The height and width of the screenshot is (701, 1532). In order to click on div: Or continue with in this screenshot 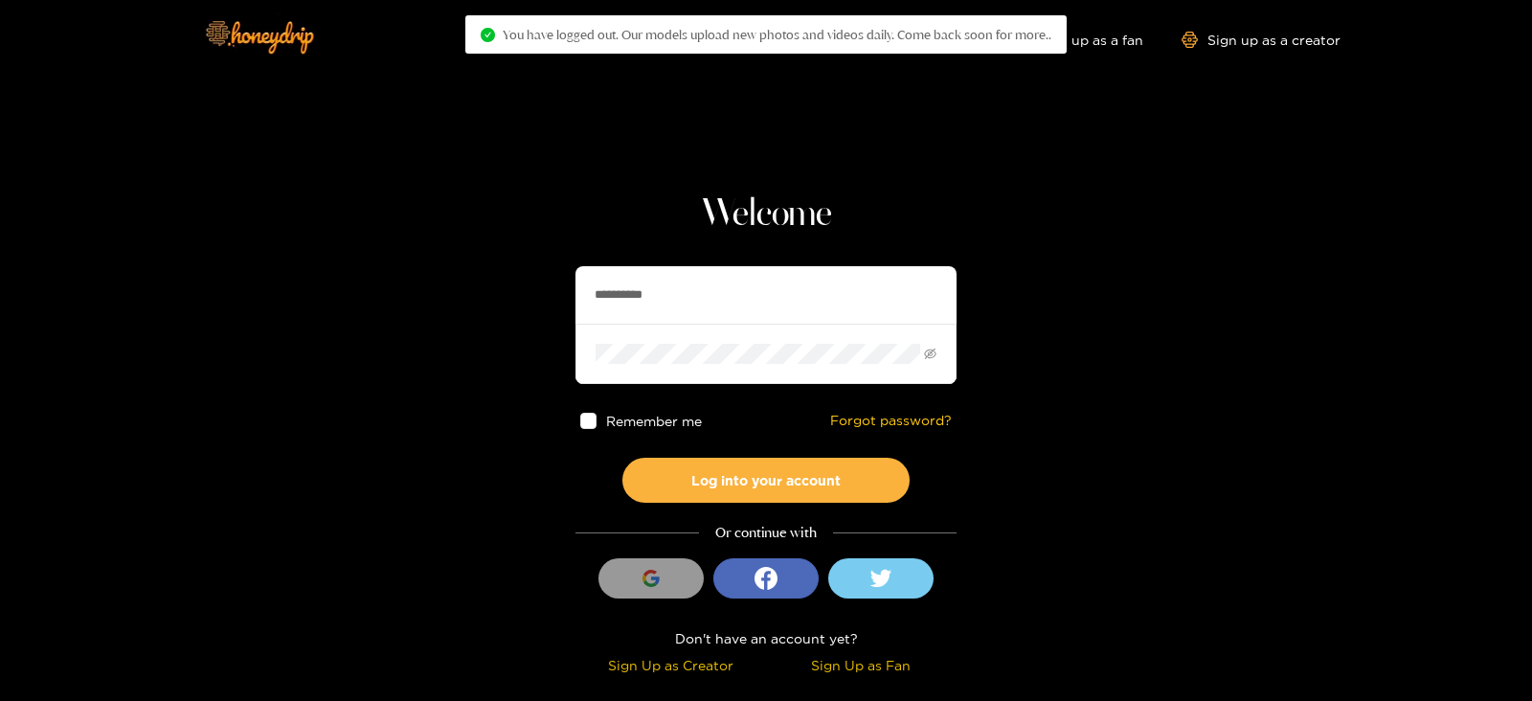, I will do `click(766, 532)`.